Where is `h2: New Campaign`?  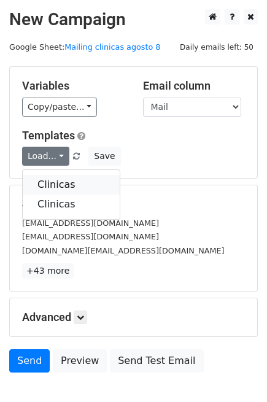 h2: New Campaign is located at coordinates (133, 20).